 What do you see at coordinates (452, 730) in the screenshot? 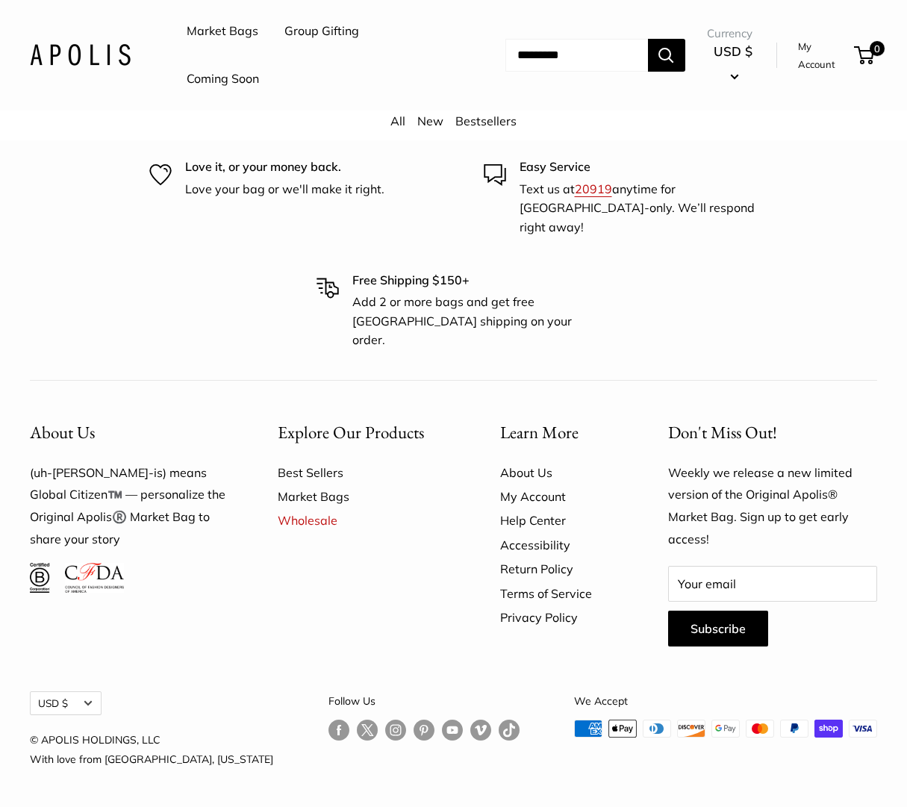
I see `a: Follow us on YouTube` at bounding box center [452, 730].